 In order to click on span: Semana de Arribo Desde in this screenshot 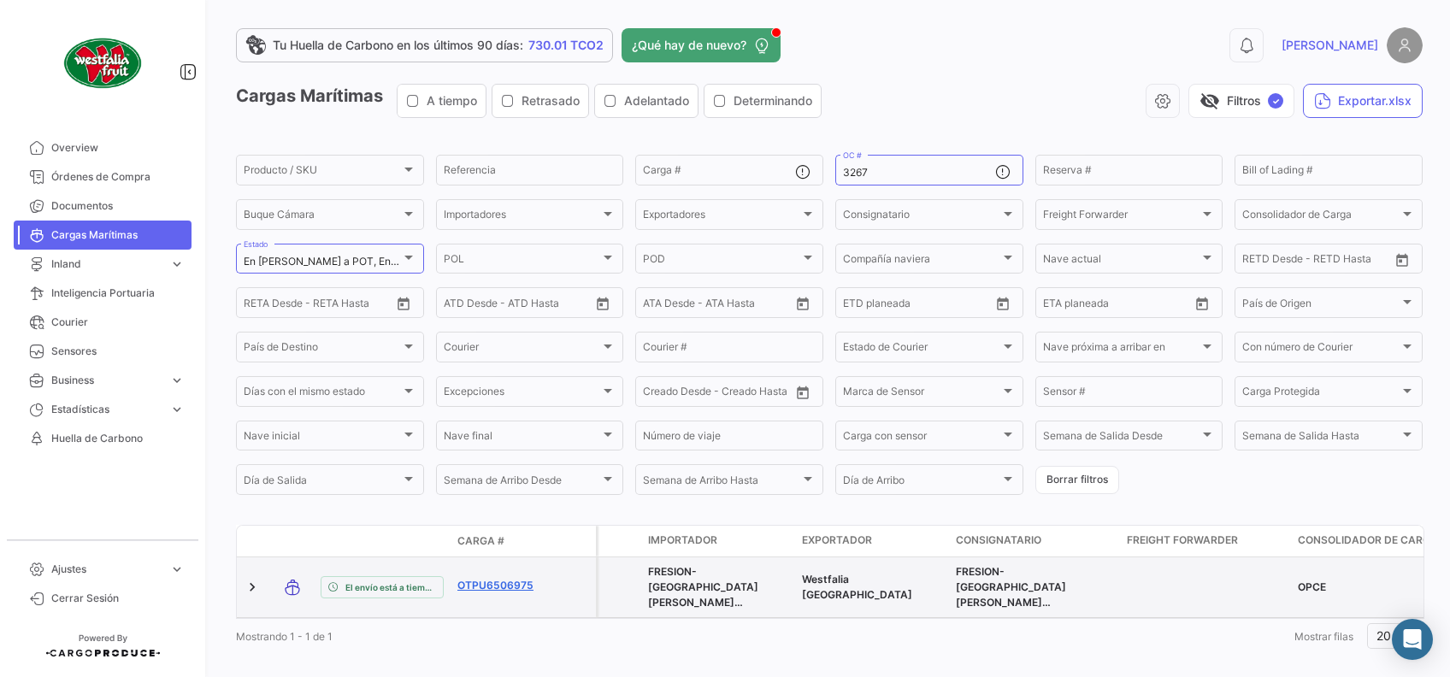, I will do `click(522, 483)`.